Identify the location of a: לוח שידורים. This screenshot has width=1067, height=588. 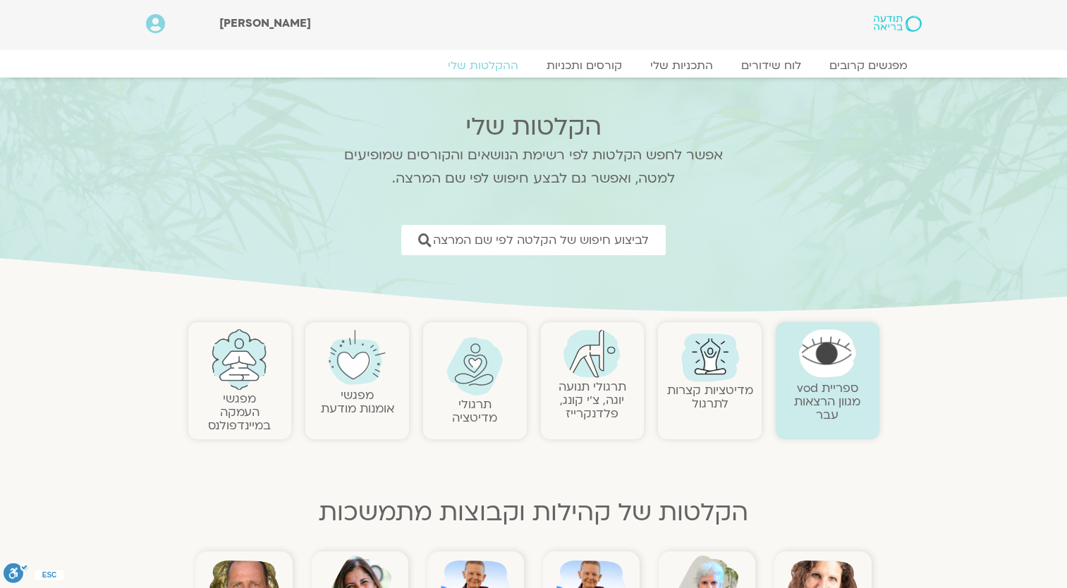
(771, 66).